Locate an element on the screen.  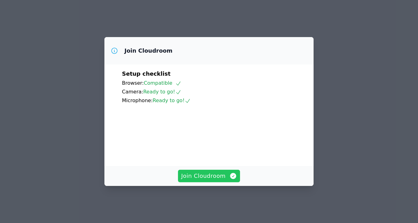
span: Join Cloudroom is located at coordinates (209, 176).